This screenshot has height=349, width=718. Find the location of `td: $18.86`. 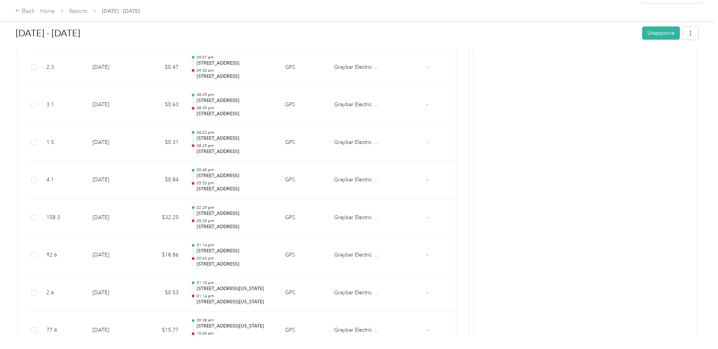

td: $18.86 is located at coordinates (162, 255).